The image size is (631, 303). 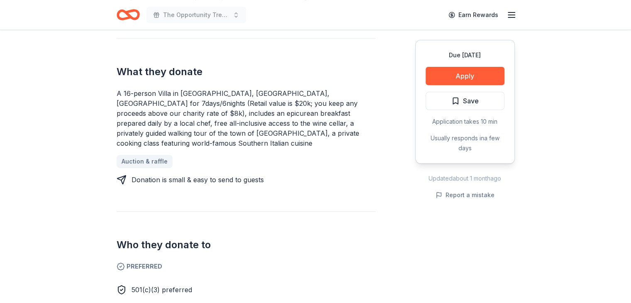 I want to click on span: Preferred, so click(x=246, y=267).